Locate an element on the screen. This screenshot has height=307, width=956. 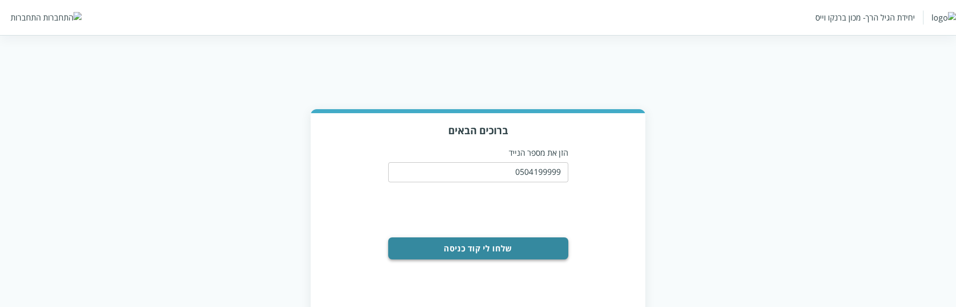
input: טלפון is located at coordinates (478, 172).